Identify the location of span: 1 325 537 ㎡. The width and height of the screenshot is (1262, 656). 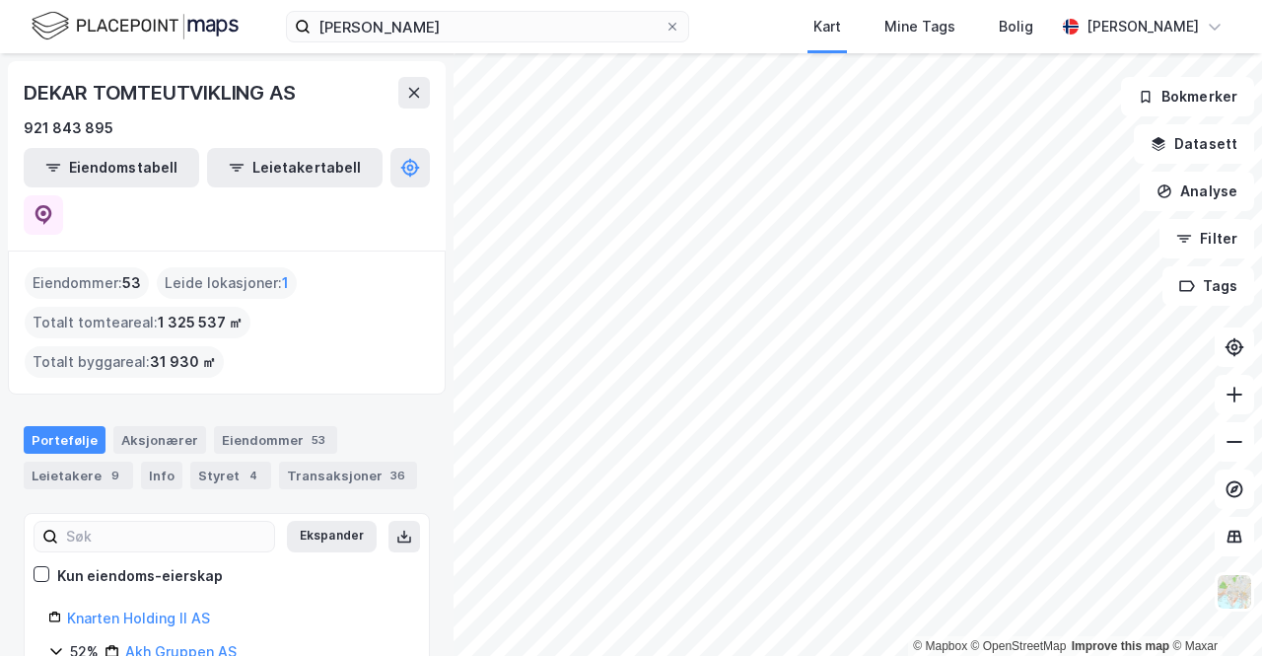
(200, 322).